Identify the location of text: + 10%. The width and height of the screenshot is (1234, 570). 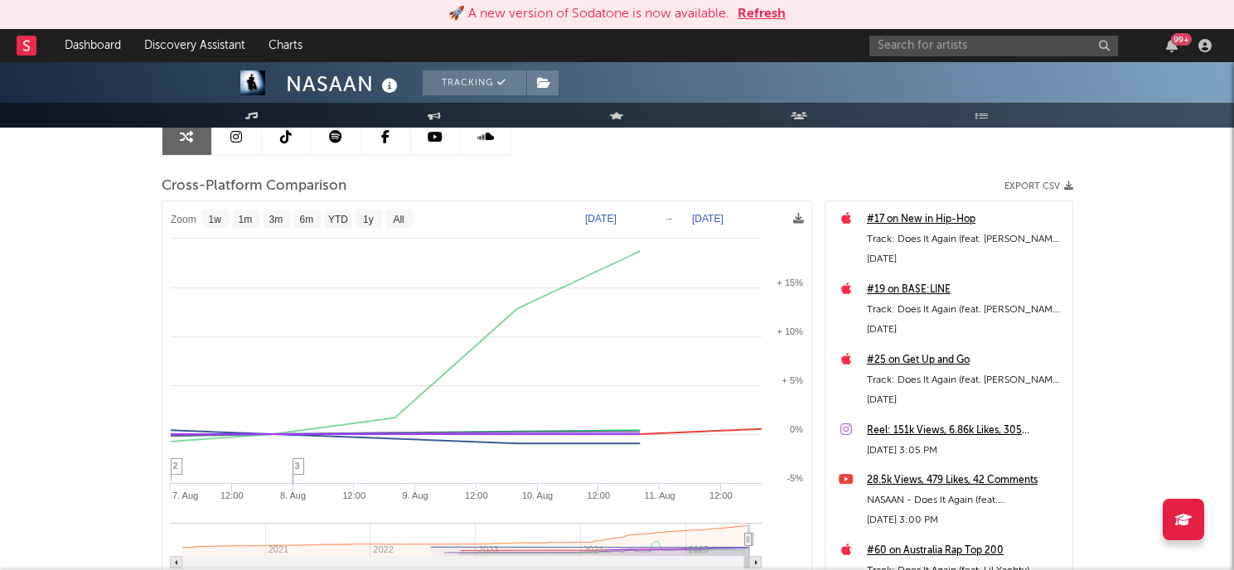
(790, 332).